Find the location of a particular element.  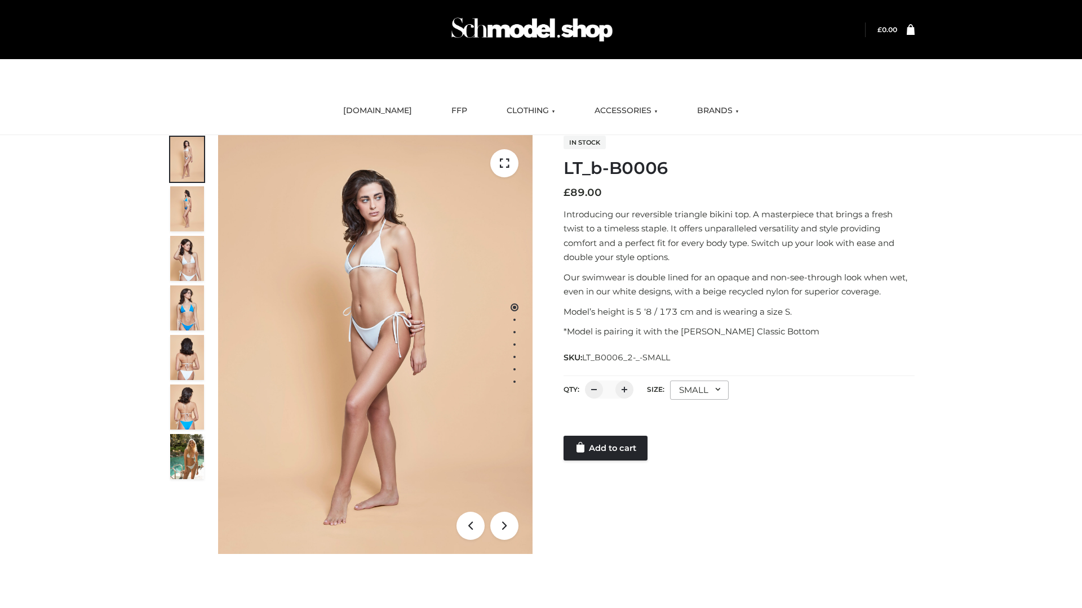

img: ArielClassicBikiniTop_CloudNine_AzureSky_OW114ECO_3-scaled.jpg is located at coordinates (187, 259).